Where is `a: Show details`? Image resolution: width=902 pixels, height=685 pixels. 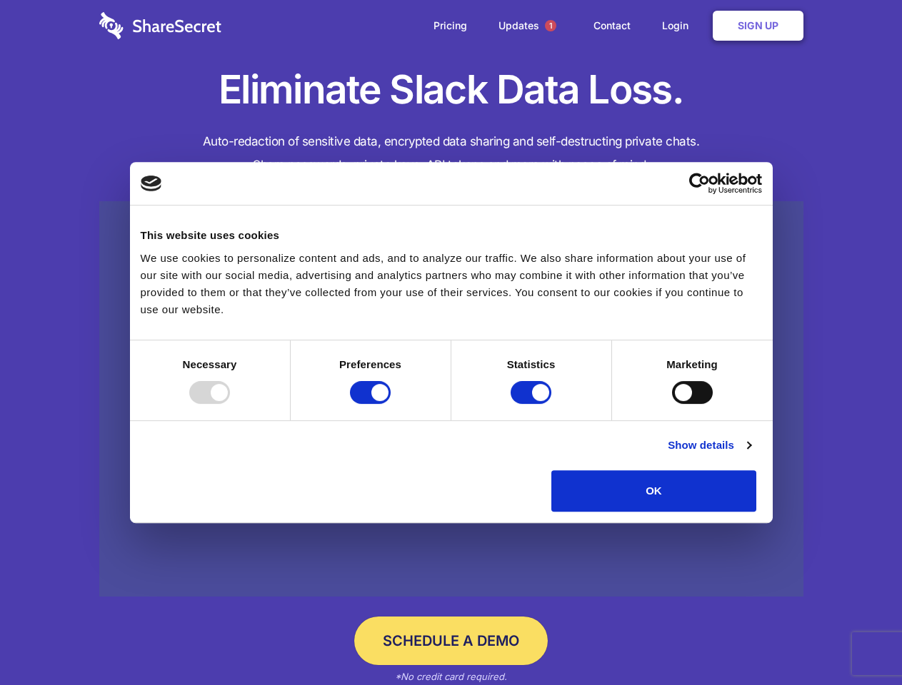 a: Show details is located at coordinates (709, 446).